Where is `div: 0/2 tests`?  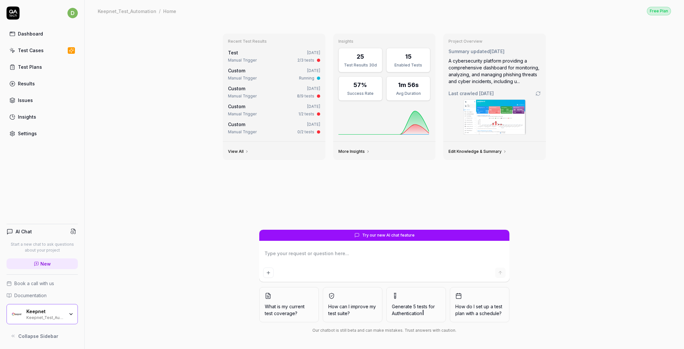 div: 0/2 tests is located at coordinates (306, 132).